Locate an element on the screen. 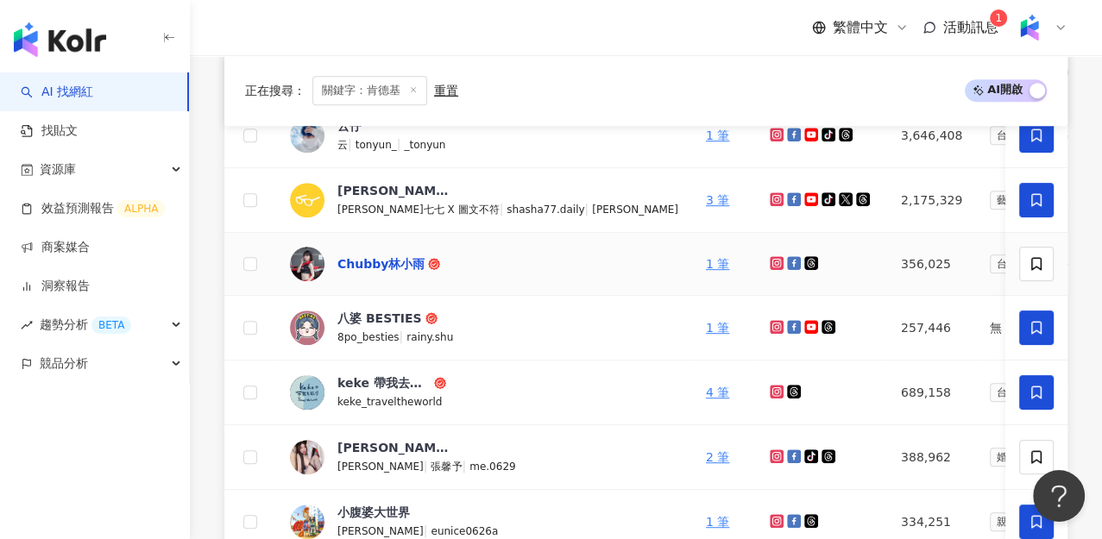 This screenshot has width=1102, height=539. span: rainy.shu is located at coordinates (430, 337).